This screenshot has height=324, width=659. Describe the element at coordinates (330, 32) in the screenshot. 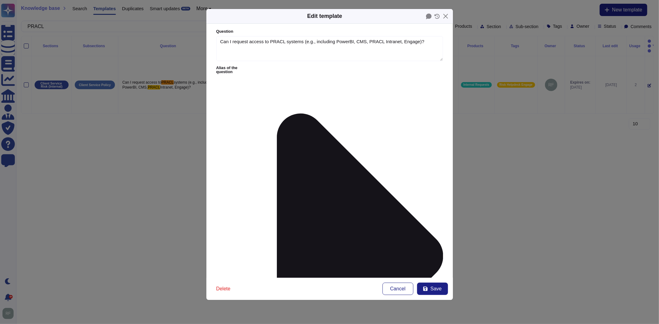

I see `label: Question` at that location.